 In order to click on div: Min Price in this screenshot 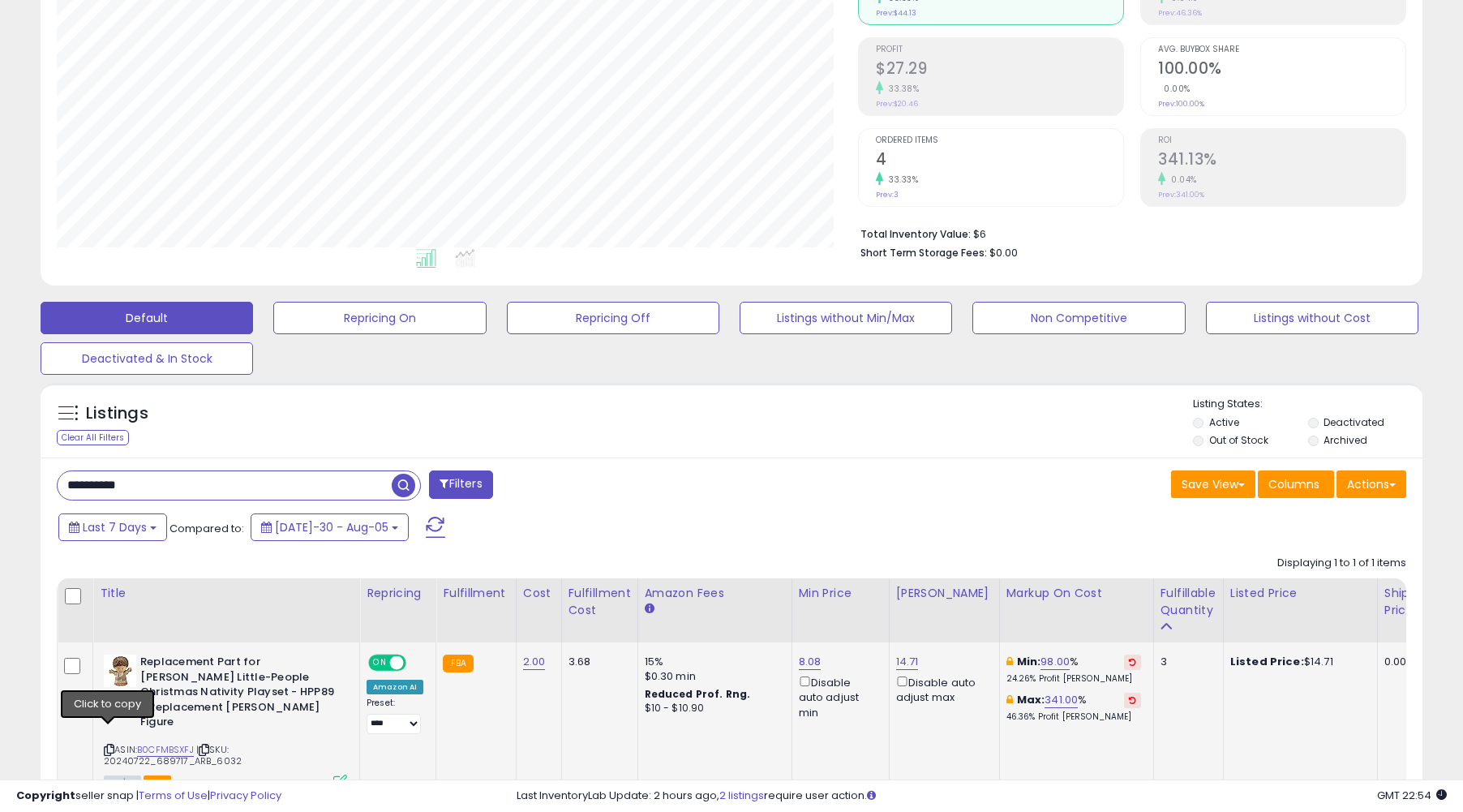, I will do `click(841, 593)`.